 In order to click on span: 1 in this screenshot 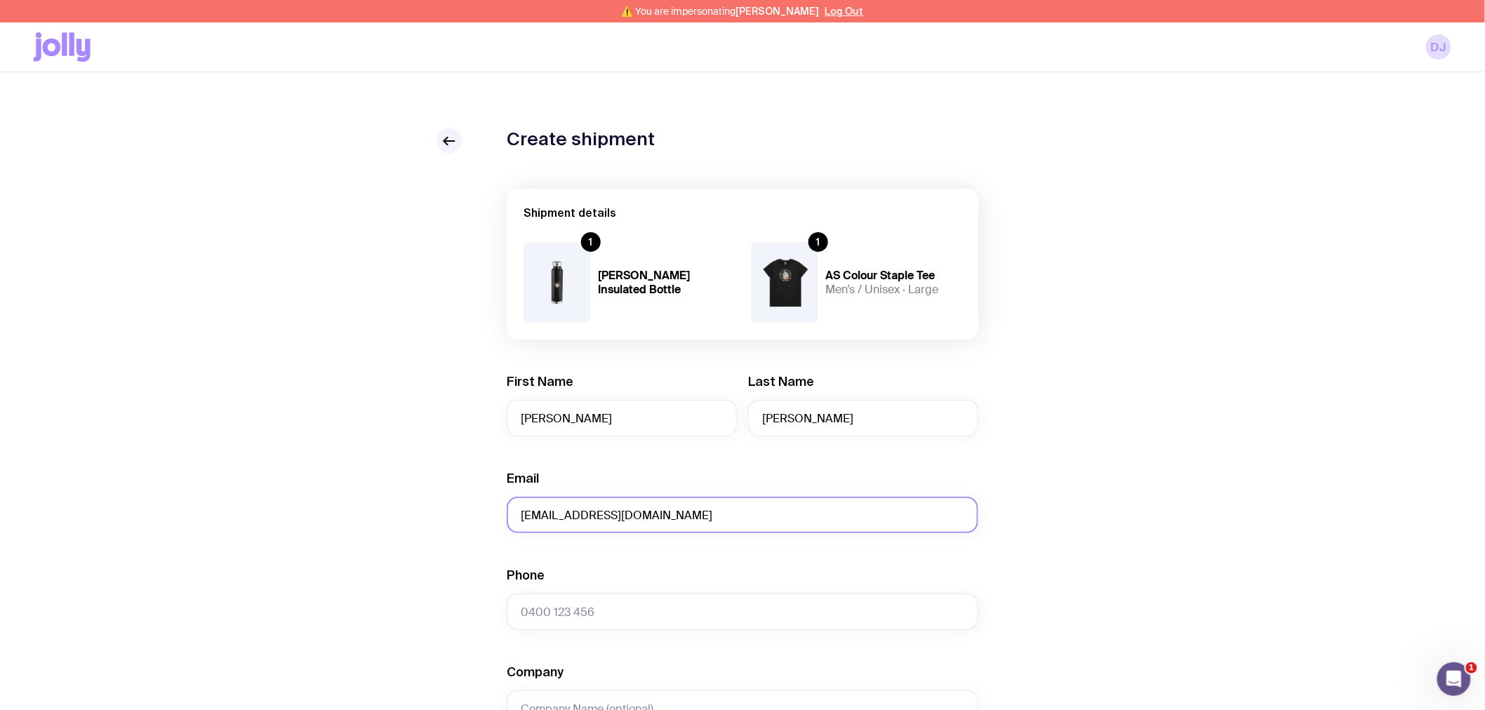, I will do `click(1472, 668)`.